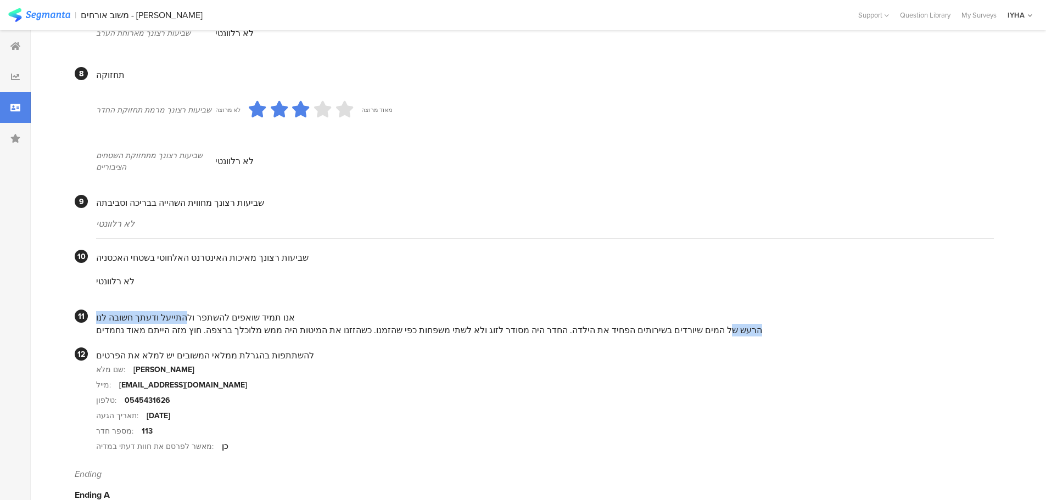 Image resolution: width=1046 pixels, height=500 pixels. Describe the element at coordinates (228, 110) in the screenshot. I see `div: לא מרוצה` at that location.